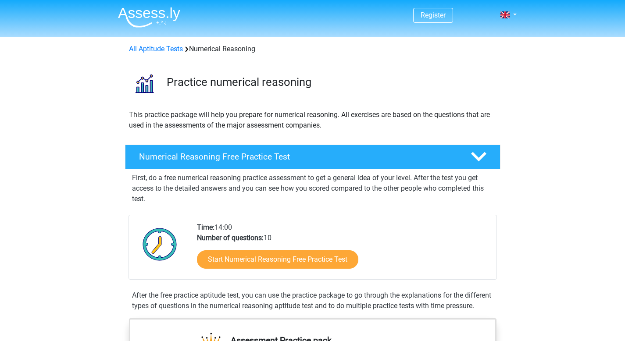 Image resolution: width=625 pixels, height=341 pixels. What do you see at coordinates (230, 238) in the screenshot?
I see `b: Number of questions:` at bounding box center [230, 238].